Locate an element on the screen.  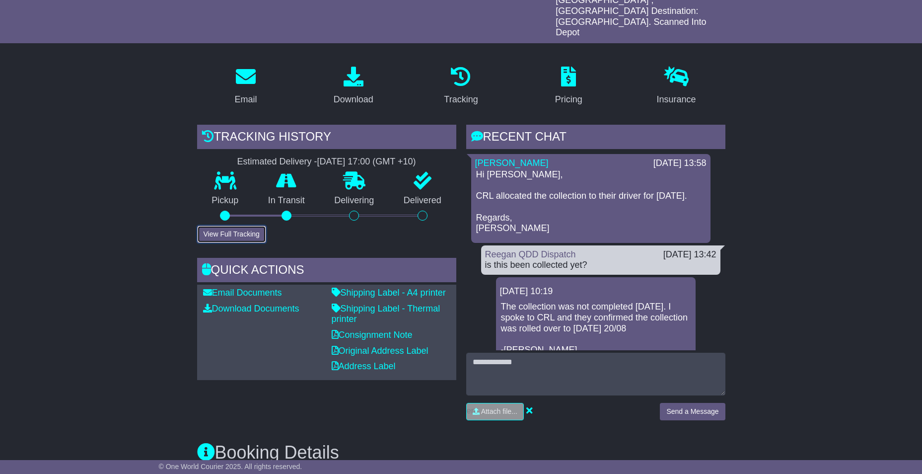
div: Insurance is located at coordinates (676, 99).